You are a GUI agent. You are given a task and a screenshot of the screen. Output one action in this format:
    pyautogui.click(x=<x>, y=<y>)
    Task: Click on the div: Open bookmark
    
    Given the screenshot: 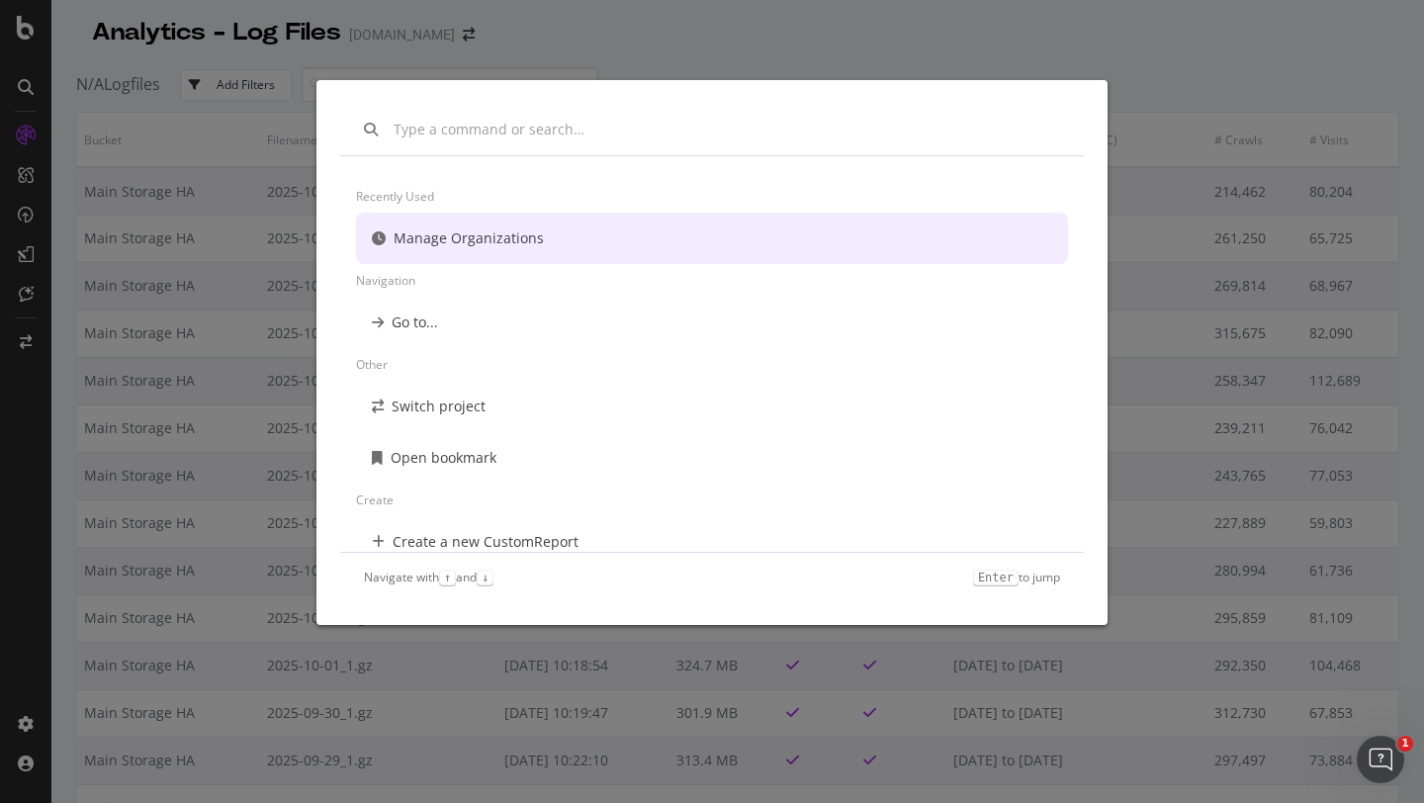 What is the action you would take?
    pyautogui.click(x=443, y=458)
    